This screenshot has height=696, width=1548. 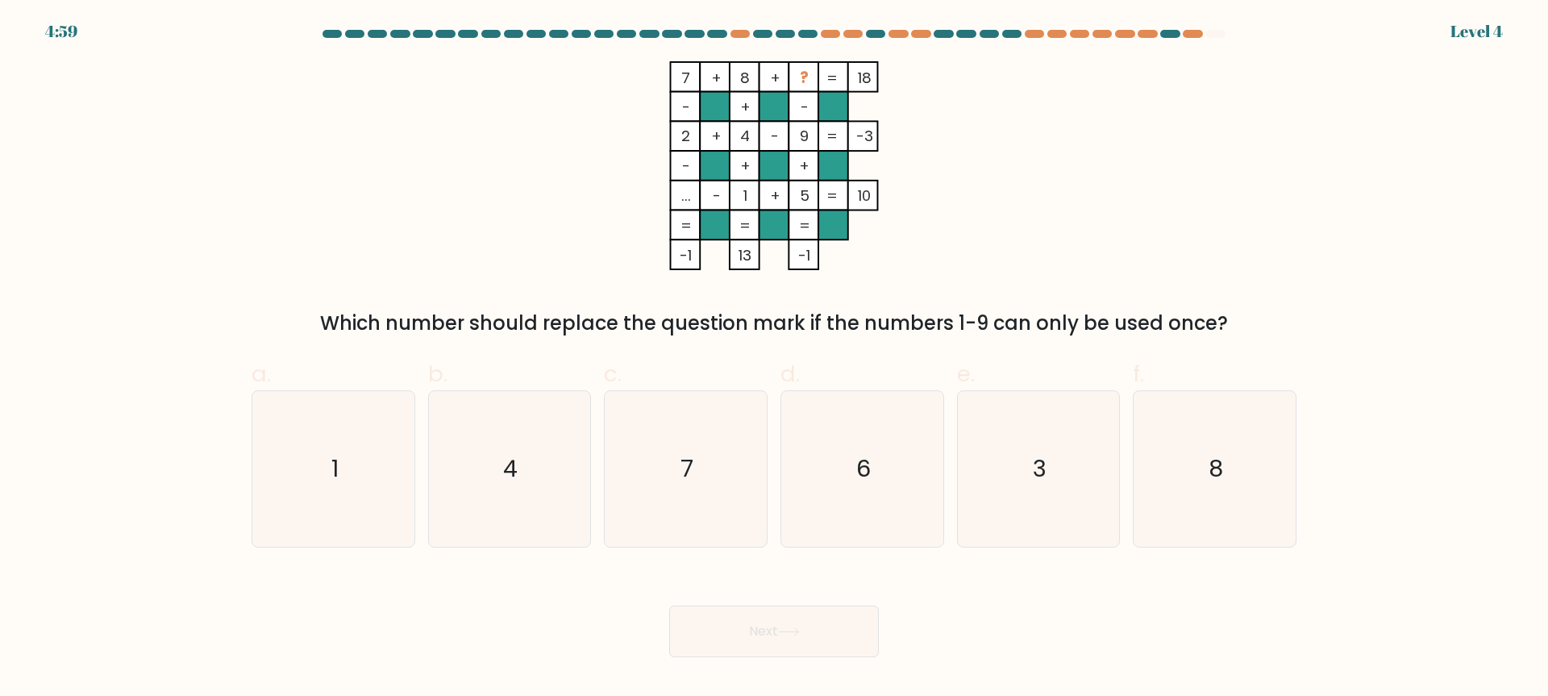 What do you see at coordinates (1138, 373) in the screenshot?
I see `span: f.` at bounding box center [1138, 373].